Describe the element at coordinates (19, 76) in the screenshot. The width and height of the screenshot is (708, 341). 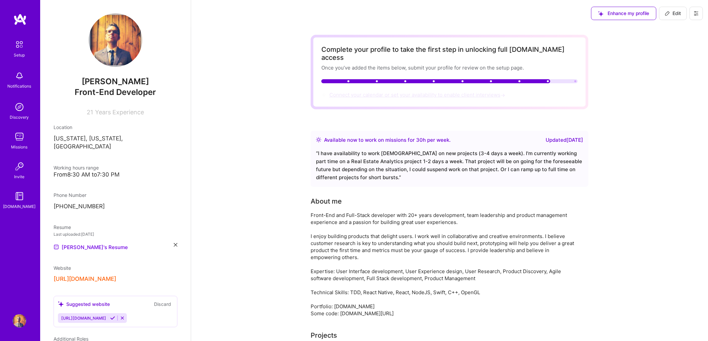
I see `img: bell` at that location.